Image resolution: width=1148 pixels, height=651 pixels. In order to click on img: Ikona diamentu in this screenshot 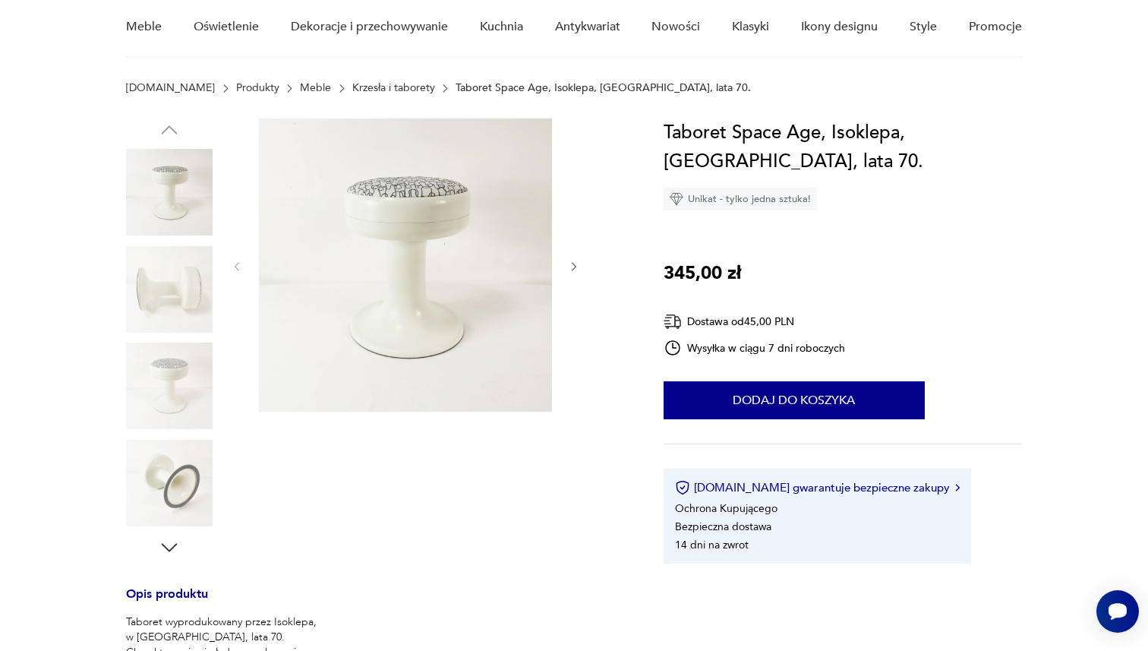, I will do `click(677, 199)`.